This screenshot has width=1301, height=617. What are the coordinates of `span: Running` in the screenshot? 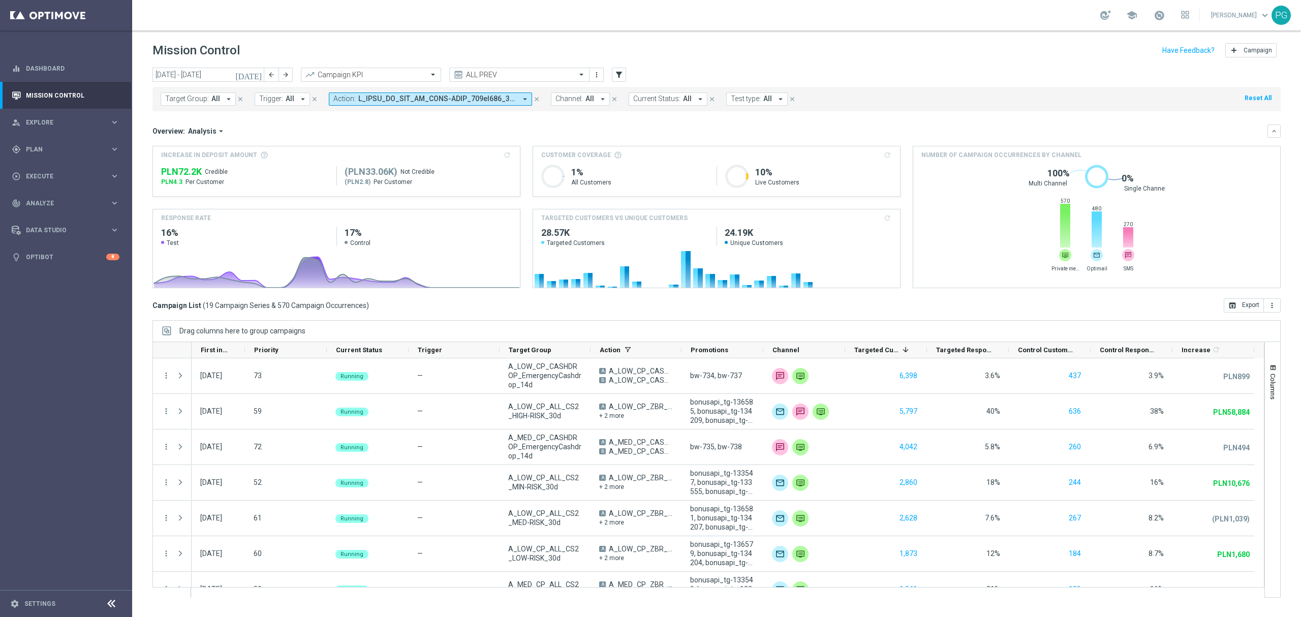 It's located at (352, 447).